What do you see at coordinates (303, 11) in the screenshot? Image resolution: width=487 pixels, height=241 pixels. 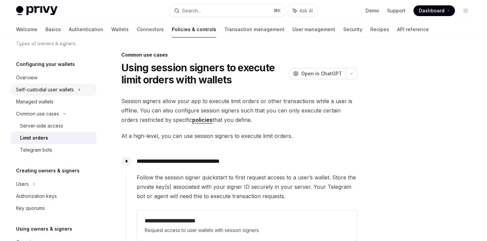 I see `button: Ask AI` at bounding box center [303, 11].